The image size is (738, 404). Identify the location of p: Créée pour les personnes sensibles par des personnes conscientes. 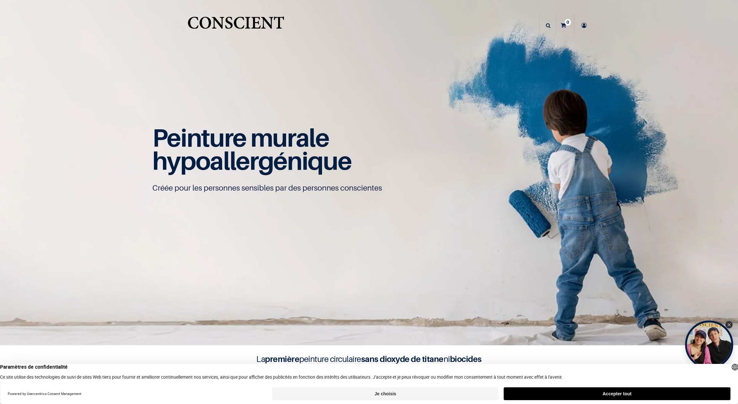
(369, 188).